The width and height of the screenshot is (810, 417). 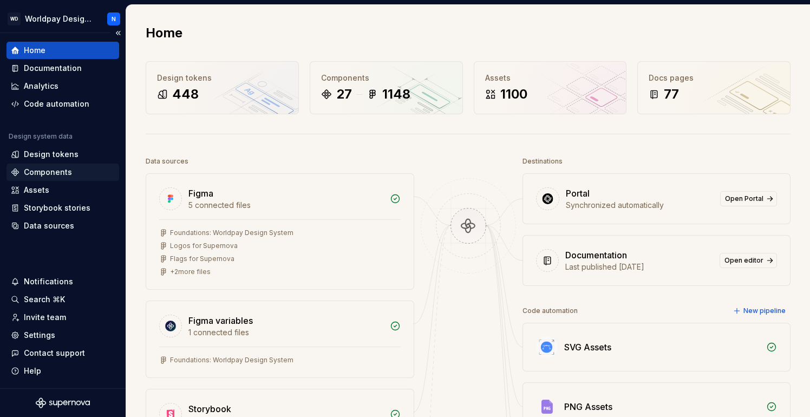 What do you see at coordinates (48, 282) in the screenshot?
I see `div: Notifications` at bounding box center [48, 282].